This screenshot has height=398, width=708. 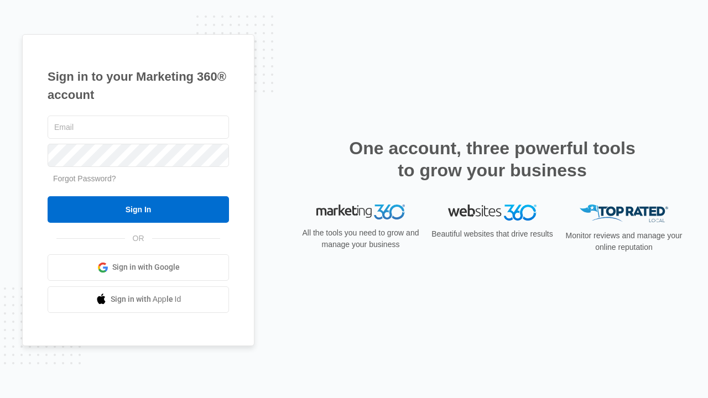 I want to click on a: Sign in with Google, so click(x=138, y=268).